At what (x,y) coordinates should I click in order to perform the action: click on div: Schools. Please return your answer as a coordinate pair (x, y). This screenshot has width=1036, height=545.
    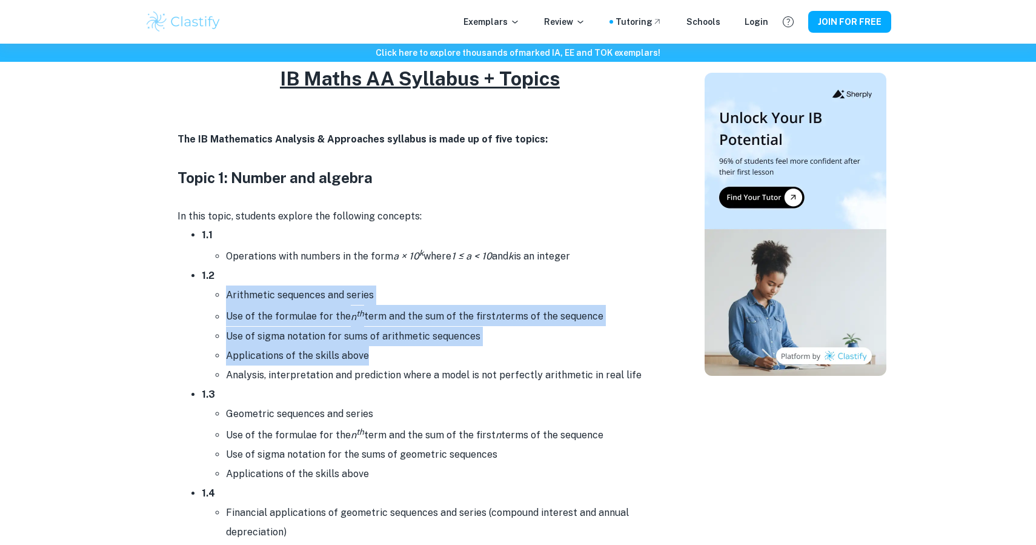
    Looking at the image, I should click on (703, 22).